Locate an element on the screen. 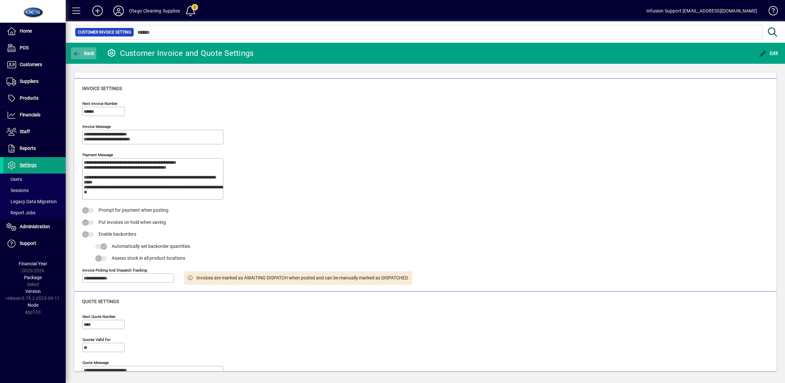  mat-label: Invoice Message is located at coordinates (97, 126).